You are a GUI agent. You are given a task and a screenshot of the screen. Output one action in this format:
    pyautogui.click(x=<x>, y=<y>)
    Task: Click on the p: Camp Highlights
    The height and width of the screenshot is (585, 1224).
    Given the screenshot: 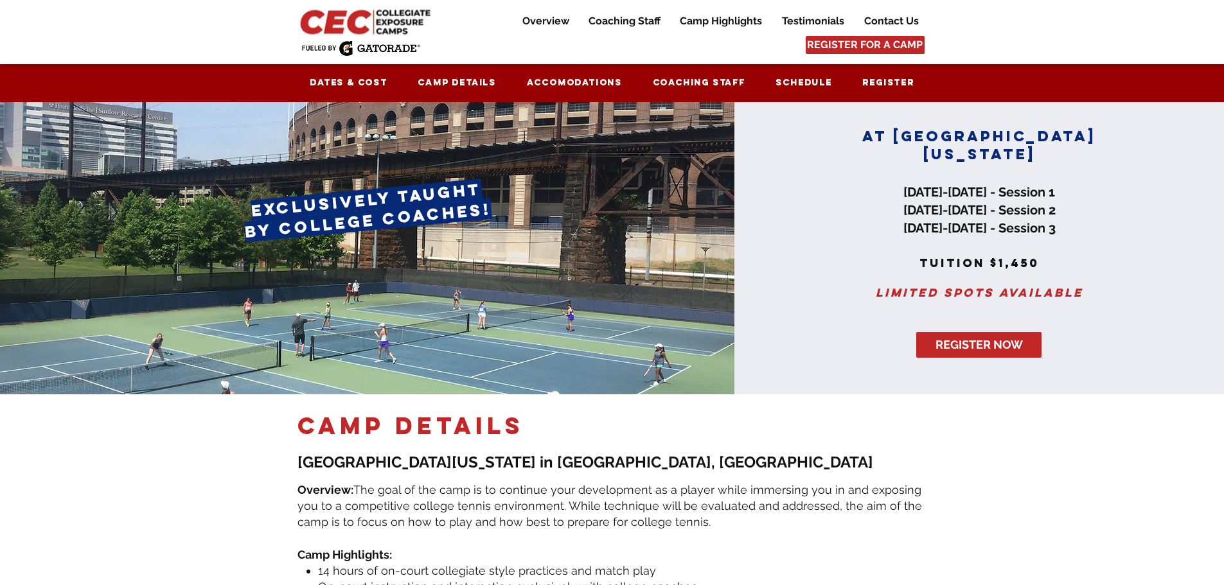 What is the action you would take?
    pyautogui.click(x=721, y=21)
    